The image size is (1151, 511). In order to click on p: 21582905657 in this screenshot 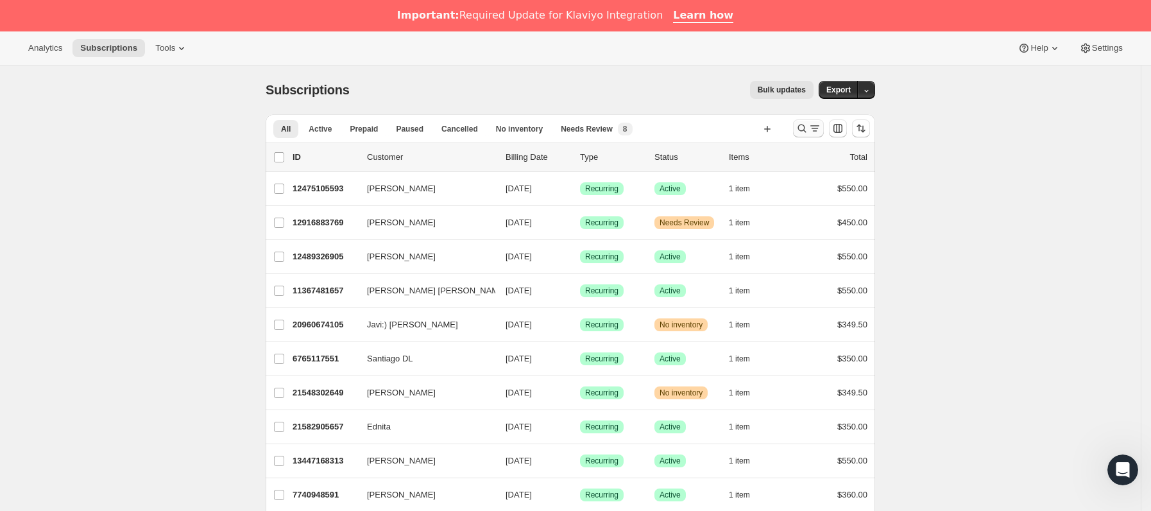, I will do `click(325, 427)`.